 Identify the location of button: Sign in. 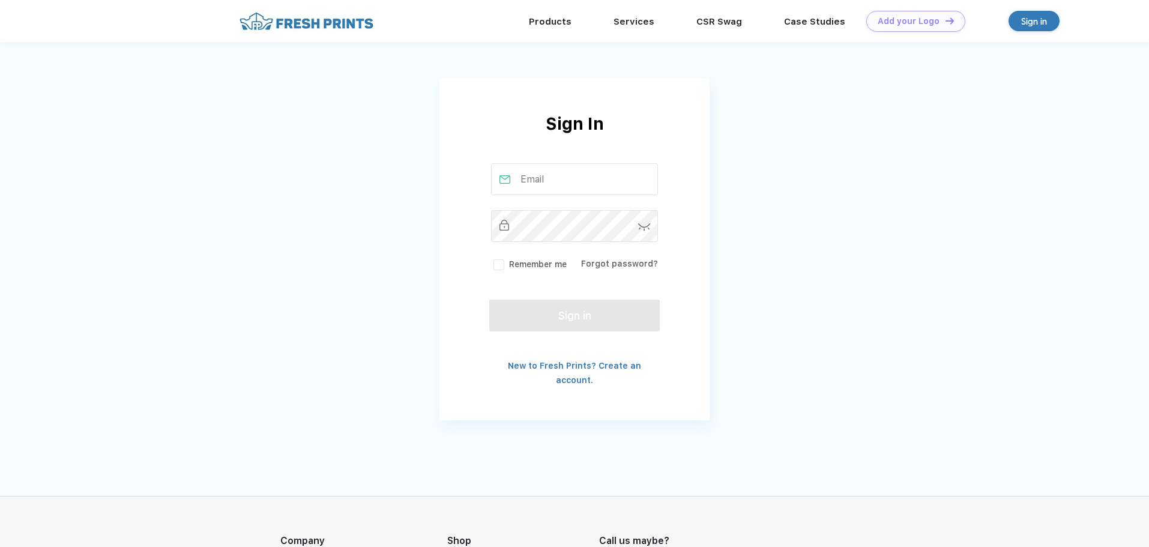
(574, 315).